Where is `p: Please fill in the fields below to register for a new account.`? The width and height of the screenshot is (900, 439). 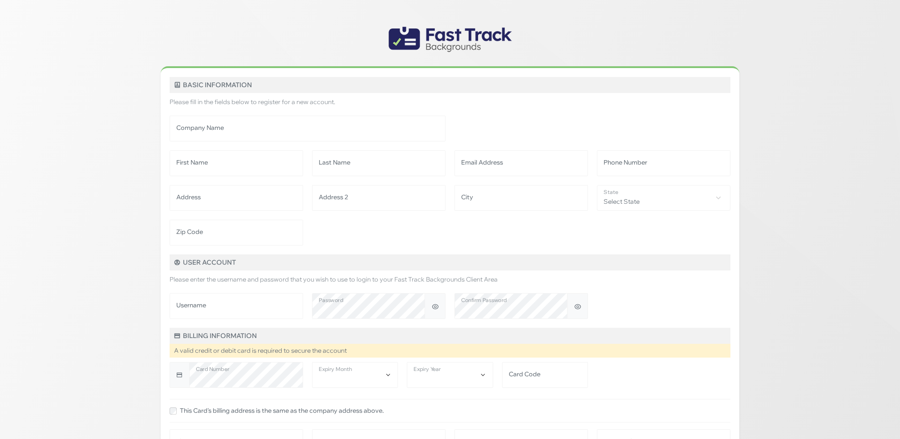
p: Please fill in the fields below to register for a new account. is located at coordinates (450, 102).